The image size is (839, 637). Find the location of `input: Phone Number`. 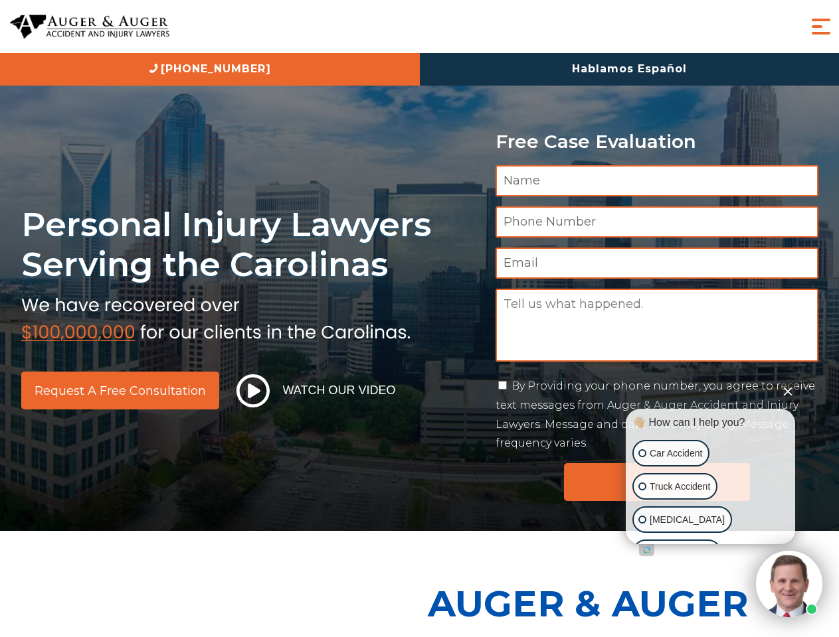

input: Phone Number is located at coordinates (657, 222).